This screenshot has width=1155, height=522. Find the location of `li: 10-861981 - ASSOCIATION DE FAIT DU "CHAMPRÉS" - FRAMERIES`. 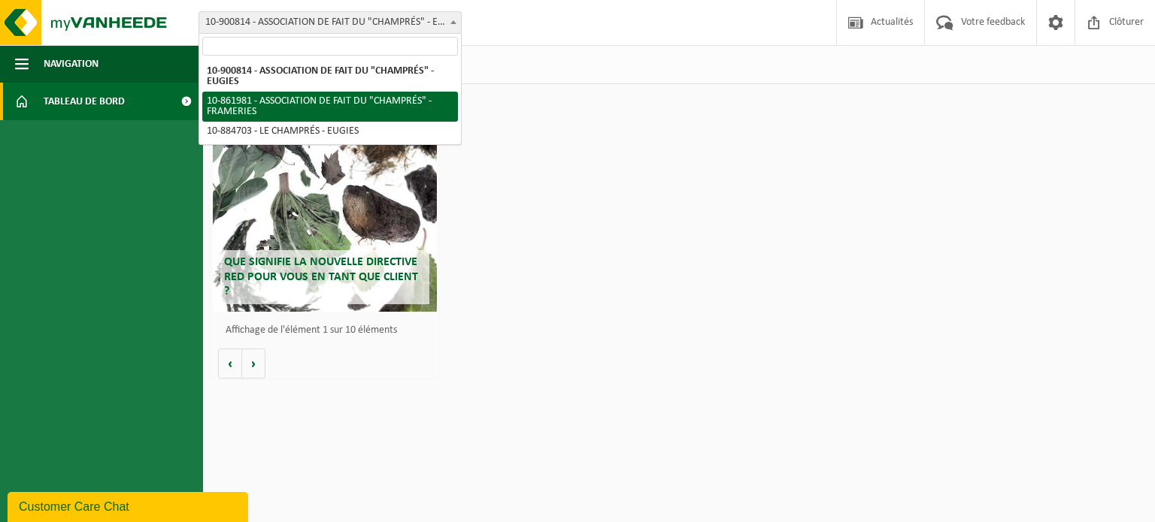

li: 10-861981 - ASSOCIATION DE FAIT DU "CHAMPRÉS" - FRAMERIES is located at coordinates (330, 107).